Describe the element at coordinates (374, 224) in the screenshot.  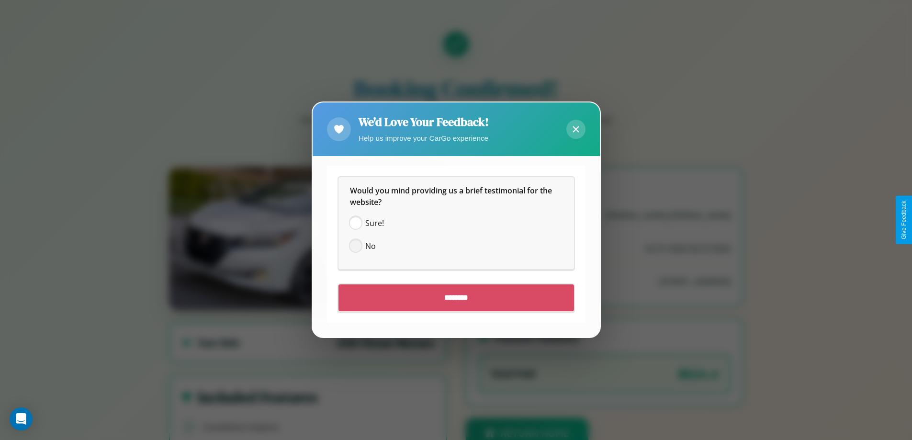
I see `span: Sure!` at that location.